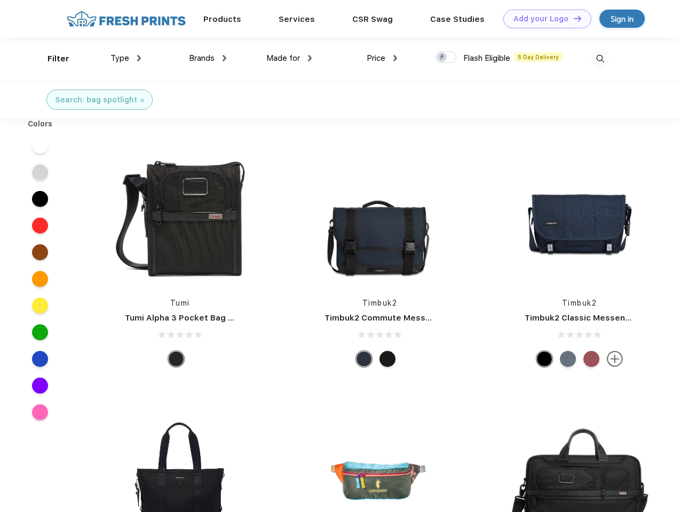  Describe the element at coordinates (621, 19) in the screenshot. I see `a: Sign in` at that location.